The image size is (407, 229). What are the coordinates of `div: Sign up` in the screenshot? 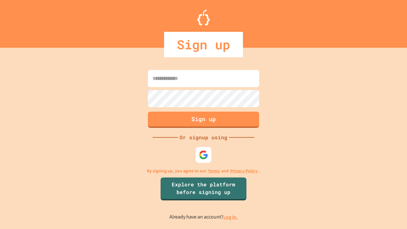 It's located at (203, 44).